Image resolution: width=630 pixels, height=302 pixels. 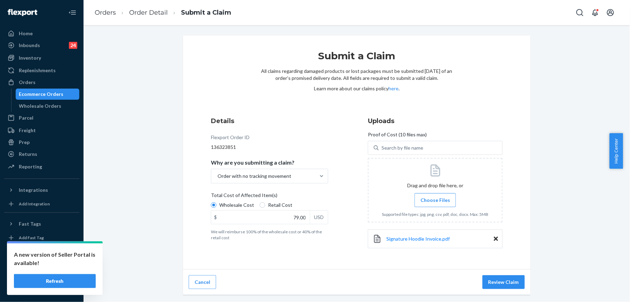 What do you see at coordinates (28, 154) in the screenshot?
I see `div: Returns` at bounding box center [28, 154].